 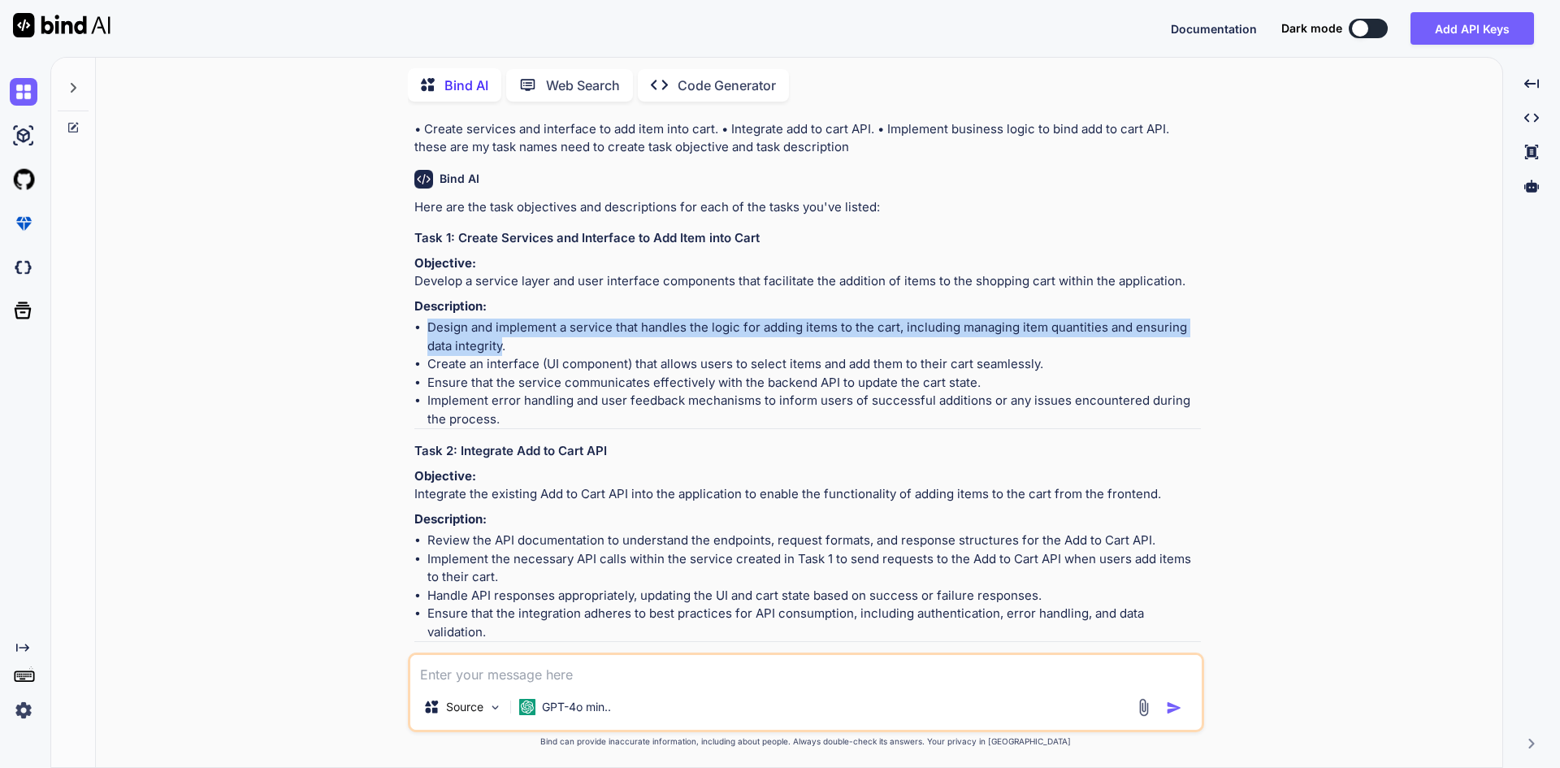 What do you see at coordinates (808, 207) in the screenshot?
I see `p: Here are the task objectives and descriptions for each of the tasks you've listed:` at bounding box center [808, 207].